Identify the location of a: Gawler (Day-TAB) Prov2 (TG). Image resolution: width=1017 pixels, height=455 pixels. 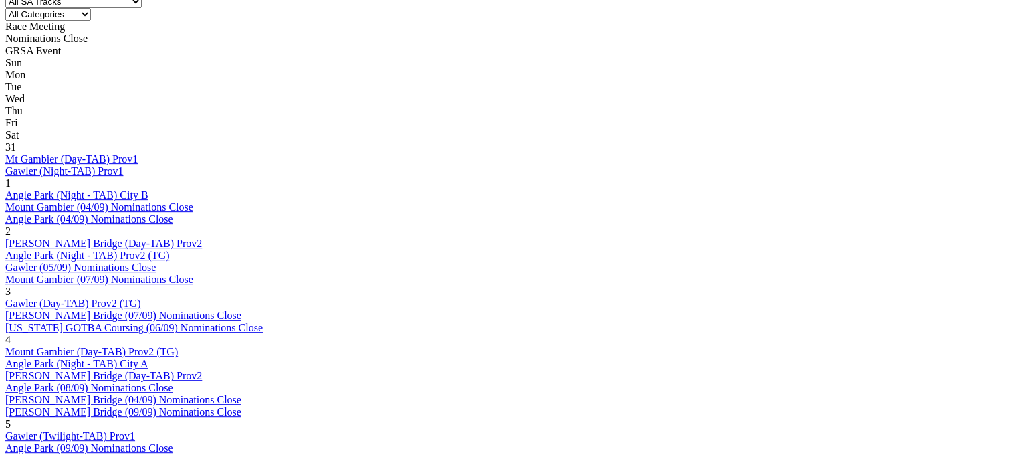
(73, 303).